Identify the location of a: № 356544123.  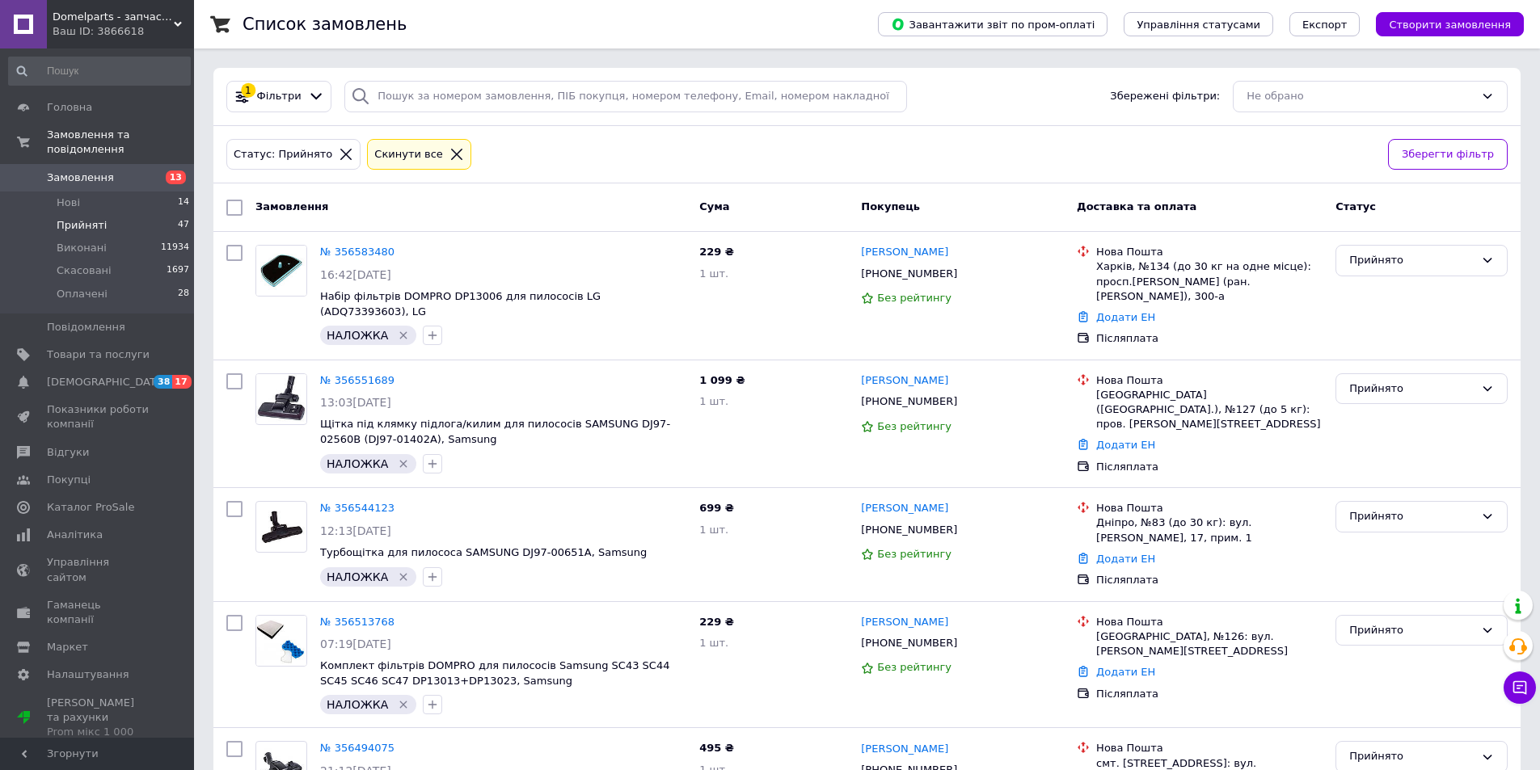
(357, 508).